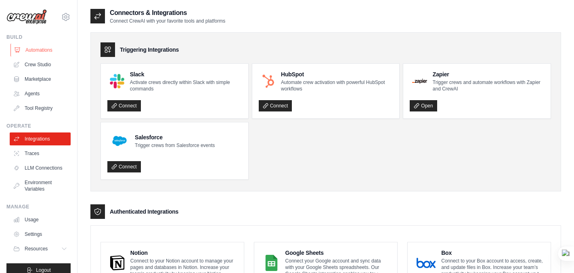 This screenshot has width=574, height=273. Describe the element at coordinates (117, 263) in the screenshot. I see `img: Notion Logo` at that location.